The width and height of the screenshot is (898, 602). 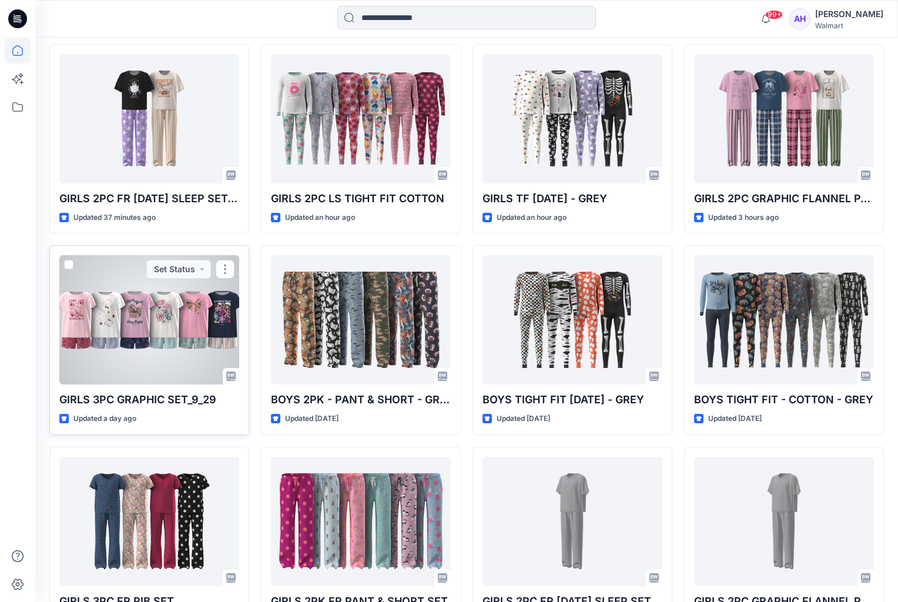 What do you see at coordinates (115, 217) in the screenshot?
I see `p: Updated 37 minutes ago` at bounding box center [115, 217].